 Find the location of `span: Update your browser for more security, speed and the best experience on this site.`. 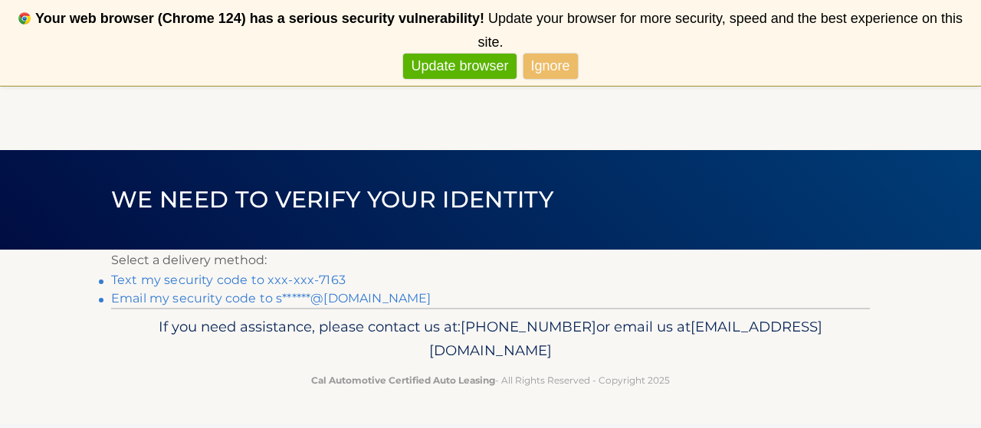

span: Update your browser for more security, speed and the best experience on this site. is located at coordinates (720, 30).